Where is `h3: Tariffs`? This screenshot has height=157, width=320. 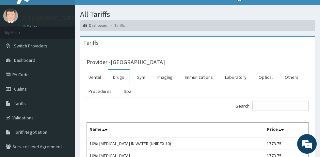
h3: Tariffs is located at coordinates (91, 43).